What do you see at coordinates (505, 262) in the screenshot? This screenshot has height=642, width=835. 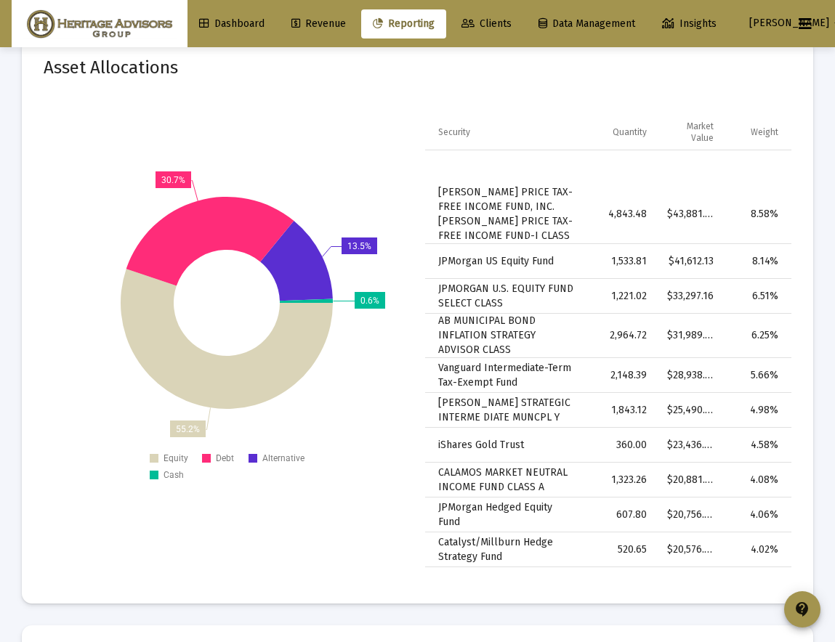 I see `td: JPMorgan US Equity Fund` at bounding box center [505, 262].